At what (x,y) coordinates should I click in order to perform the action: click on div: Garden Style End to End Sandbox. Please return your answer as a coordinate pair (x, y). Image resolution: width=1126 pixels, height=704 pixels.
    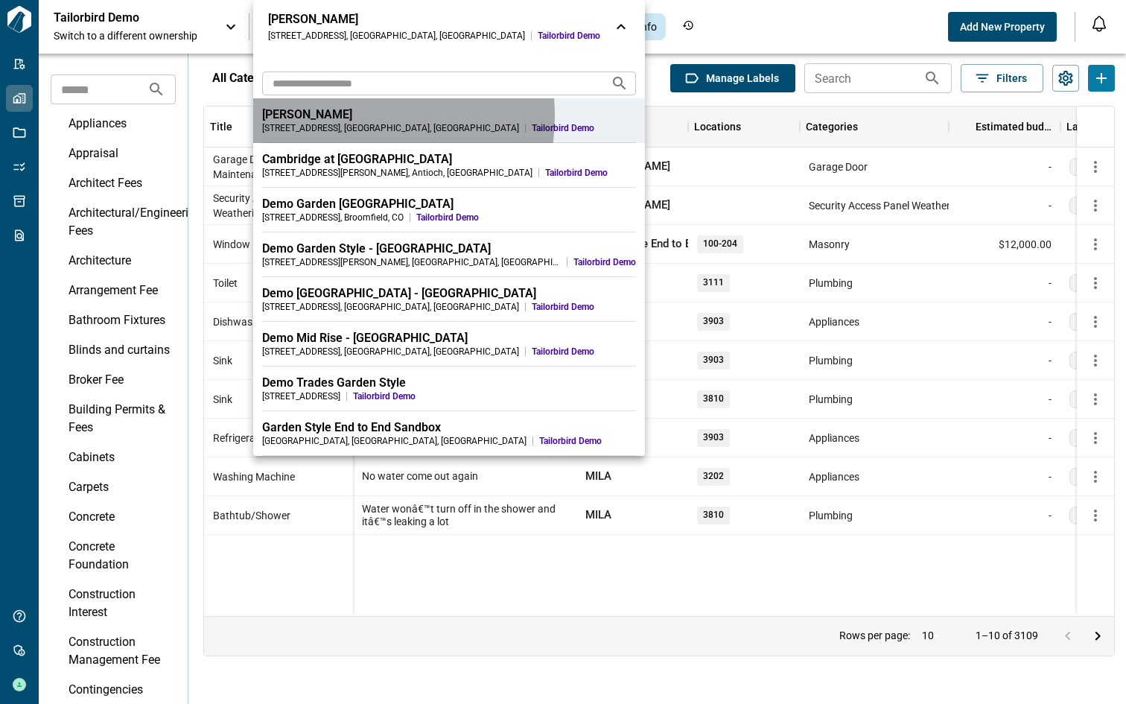
    Looking at the image, I should click on (449, 428).